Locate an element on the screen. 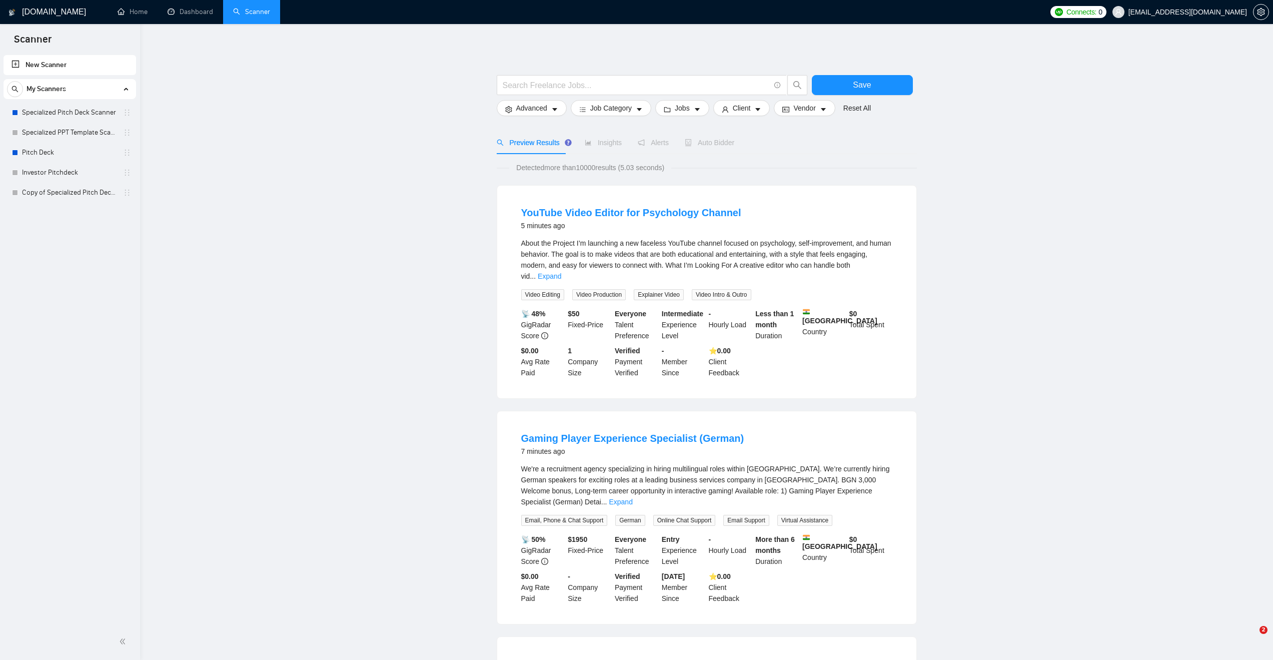 The height and width of the screenshot is (660, 1273). div: GigRadar Score is located at coordinates (543, 325).